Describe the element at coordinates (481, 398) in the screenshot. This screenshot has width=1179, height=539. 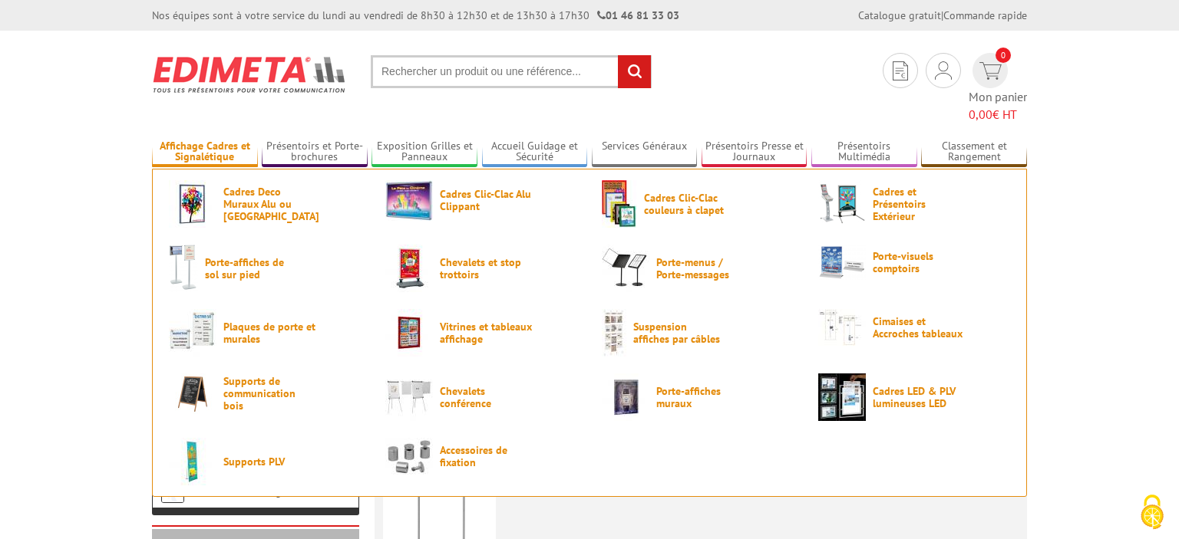
I see `a: Chevalets conférence` at that location.